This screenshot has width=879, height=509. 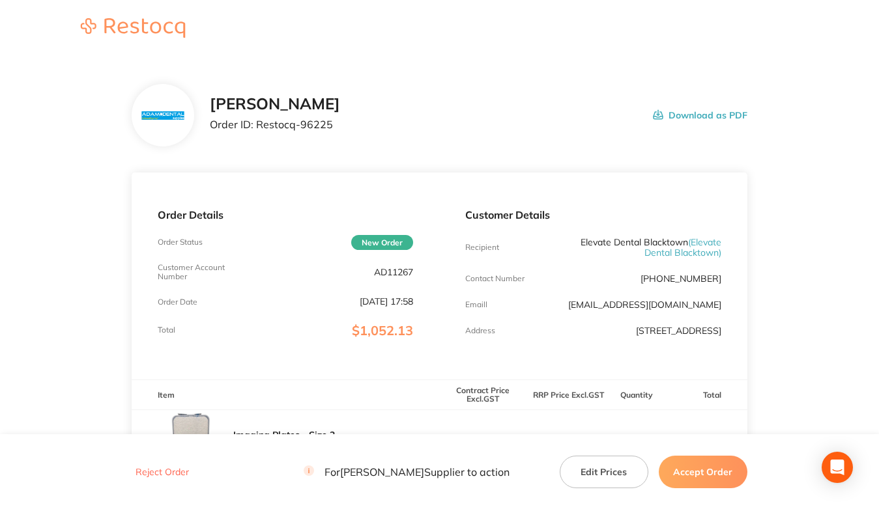 I want to click on button: Edit Prices, so click(x=604, y=472).